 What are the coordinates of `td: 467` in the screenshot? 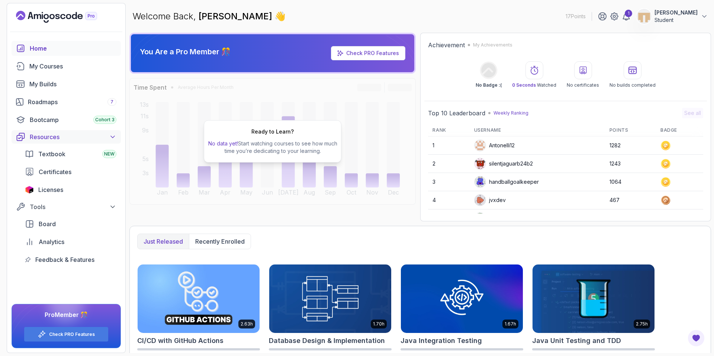 It's located at (630, 200).